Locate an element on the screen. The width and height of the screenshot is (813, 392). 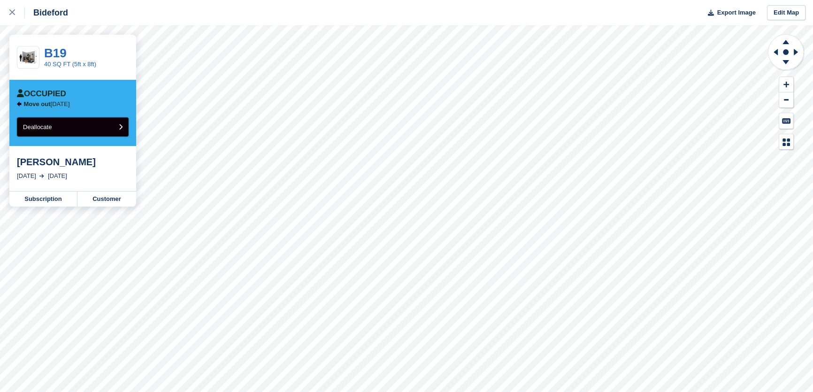
button: Zoom In is located at coordinates (787, 85).